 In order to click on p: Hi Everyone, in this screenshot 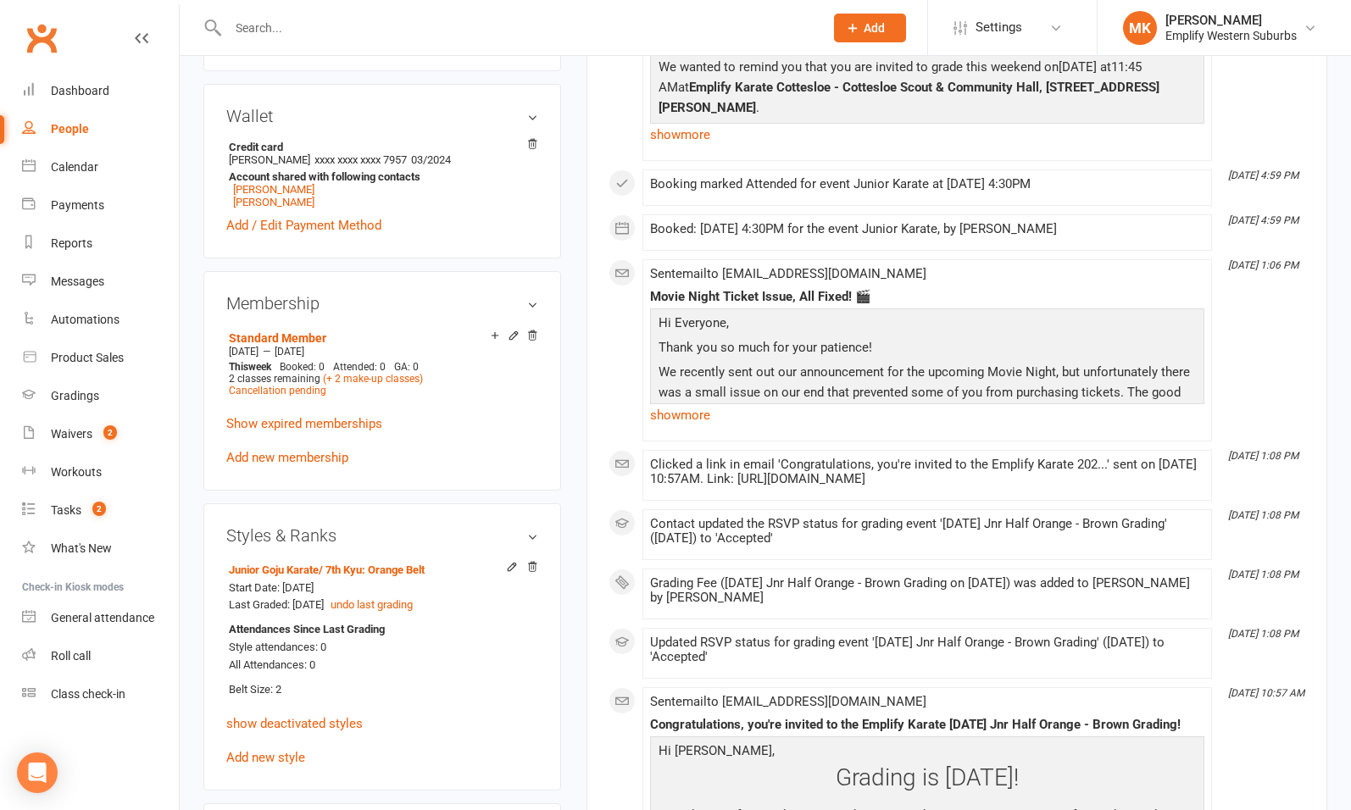, I will do `click(927, 325)`.